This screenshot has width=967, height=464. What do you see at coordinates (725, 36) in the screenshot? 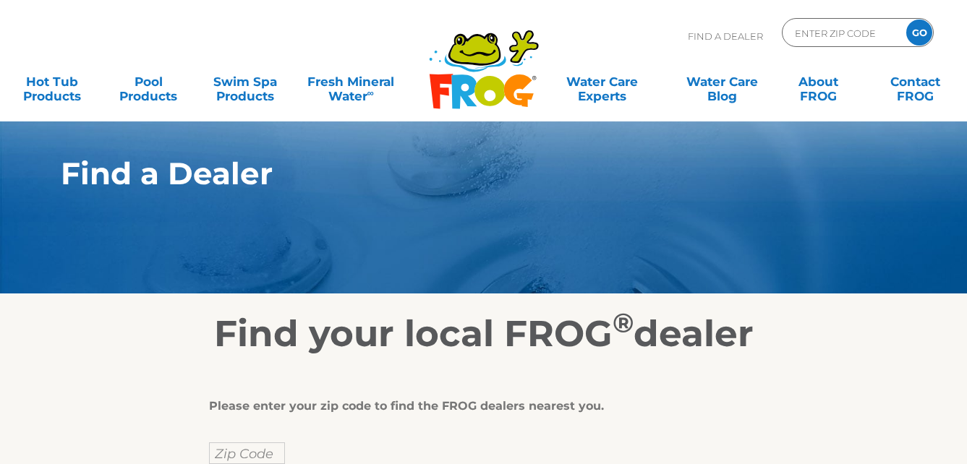
I see `p: Find A Dealer` at bounding box center [725, 36].